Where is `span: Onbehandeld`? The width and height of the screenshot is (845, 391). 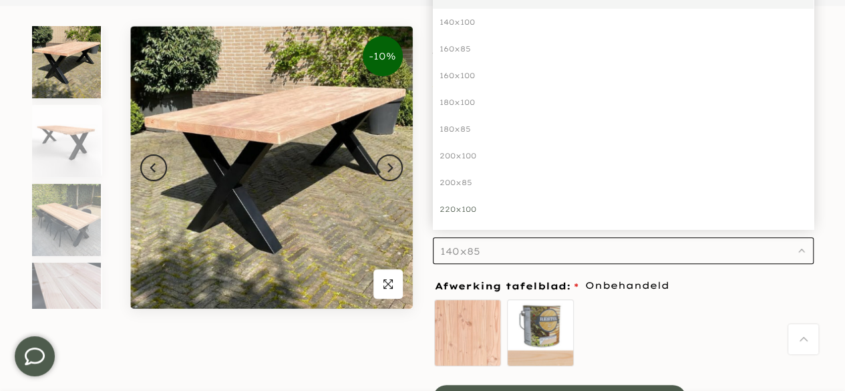
span: Onbehandeld is located at coordinates (627, 285).